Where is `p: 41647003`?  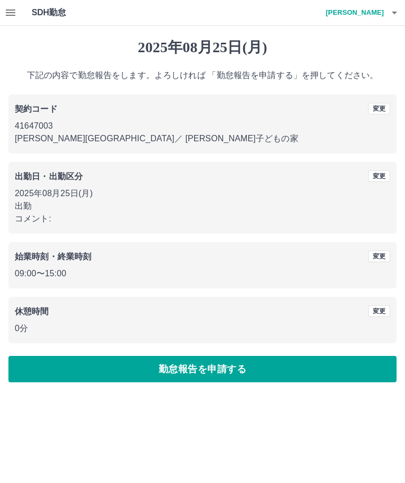
p: 41647003 is located at coordinates (203, 126).